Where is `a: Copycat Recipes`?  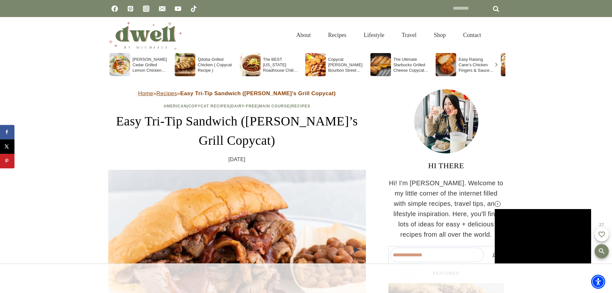 a: Copycat Recipes is located at coordinates (209, 106).